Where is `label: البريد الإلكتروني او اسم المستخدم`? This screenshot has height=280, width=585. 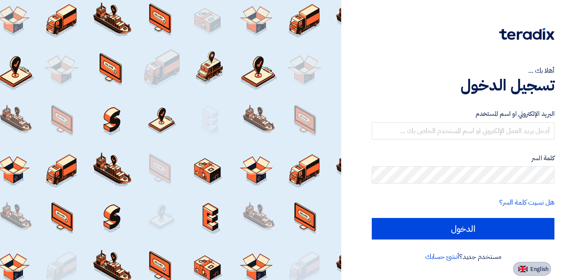
label: البريد الإلكتروني او اسم المستخدم is located at coordinates (463, 114).